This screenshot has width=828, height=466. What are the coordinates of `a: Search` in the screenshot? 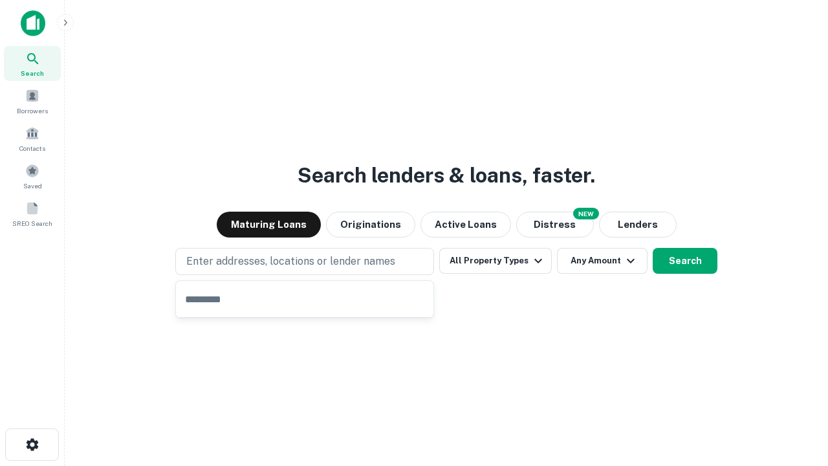 It's located at (32, 63).